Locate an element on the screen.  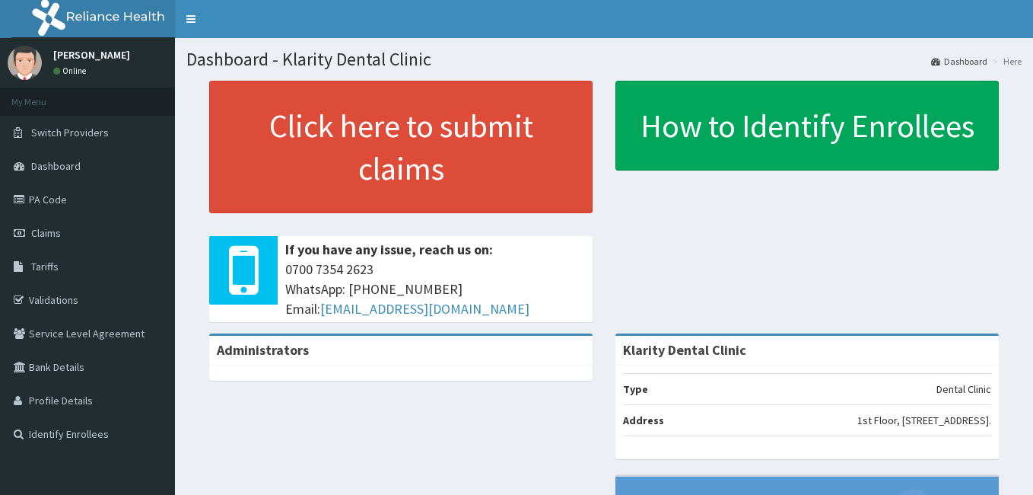
li: Here is located at coordinates (1005, 61).